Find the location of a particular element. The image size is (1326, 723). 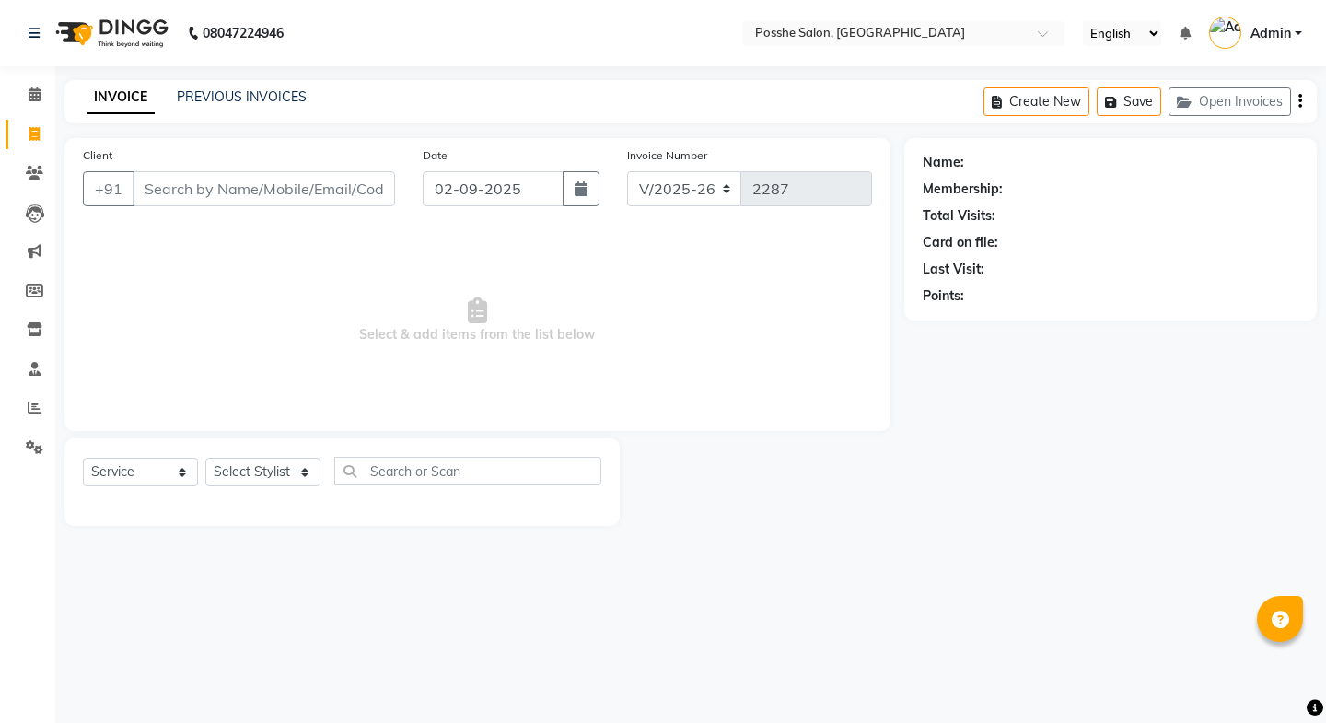

div: Points: is located at coordinates (943, 296).